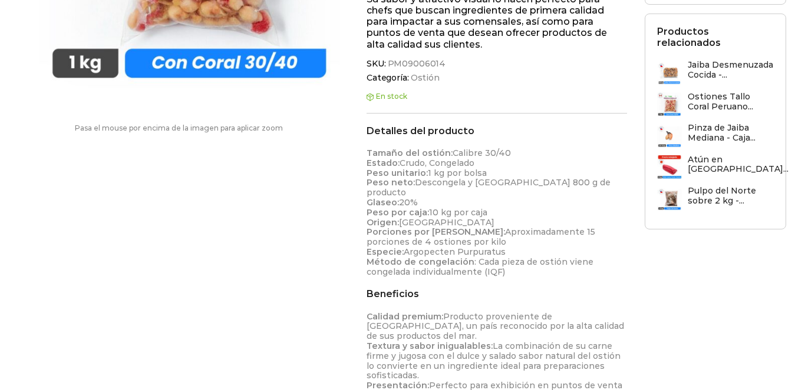 This screenshot has width=795, height=390. I want to click on span: Categoría:, so click(497, 78).